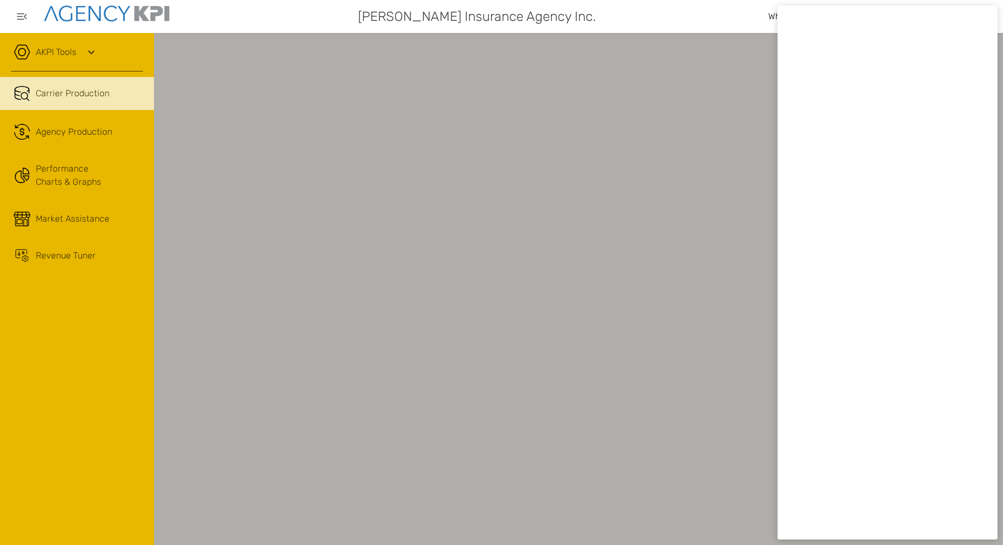 The image size is (1003, 545). I want to click on span: Agency Production, so click(74, 132).